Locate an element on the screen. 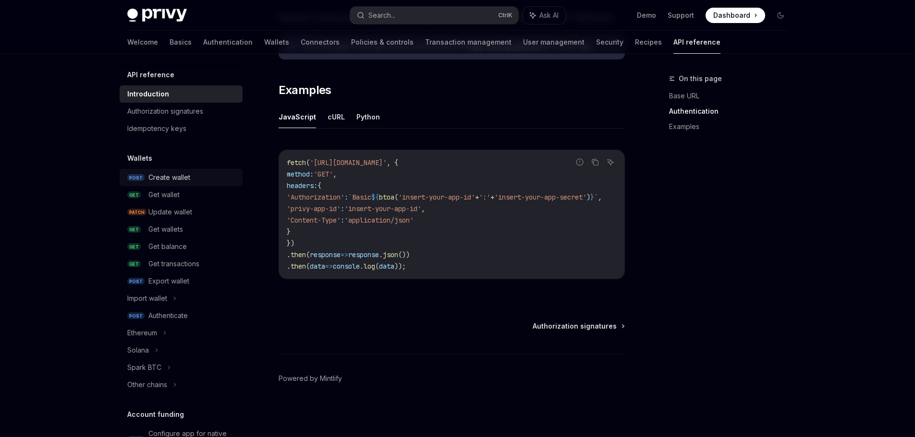 The image size is (915, 437). span: log is located at coordinates (369, 266).